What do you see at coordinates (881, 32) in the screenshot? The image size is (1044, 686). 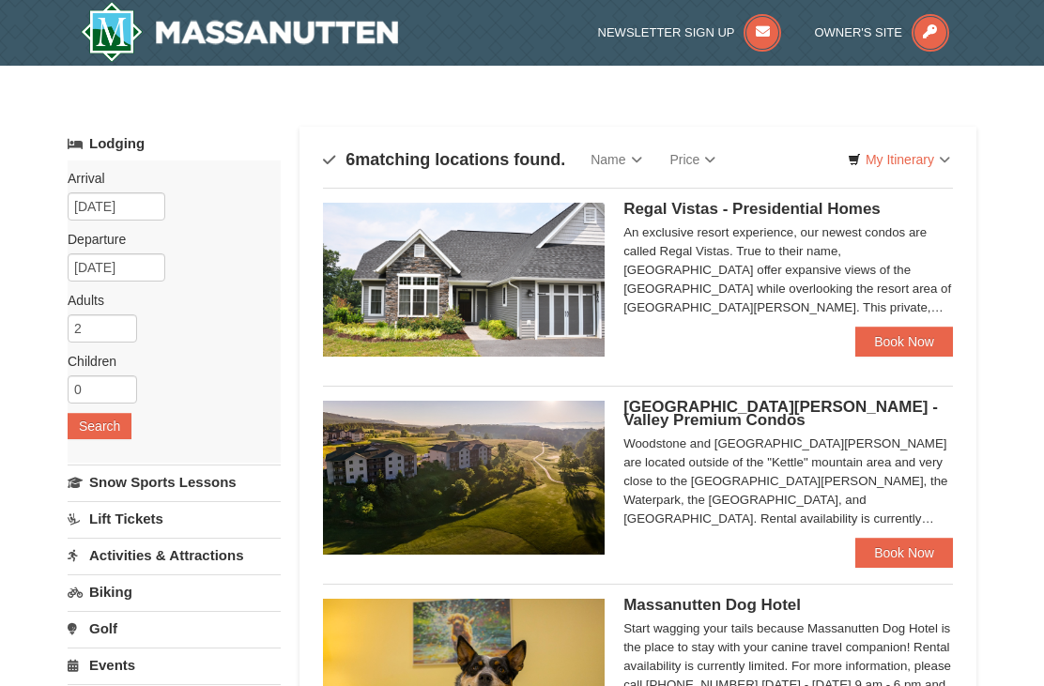 I see `a: Owner's Site` at bounding box center [881, 32].